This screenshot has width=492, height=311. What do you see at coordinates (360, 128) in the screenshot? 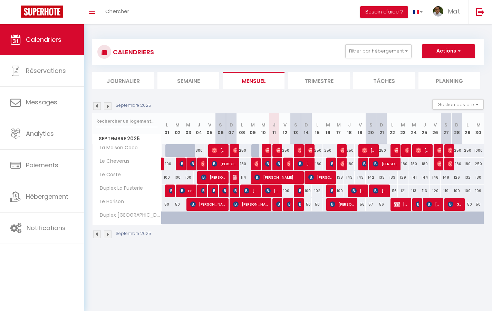
I see `th: 19` at bounding box center [360, 128].